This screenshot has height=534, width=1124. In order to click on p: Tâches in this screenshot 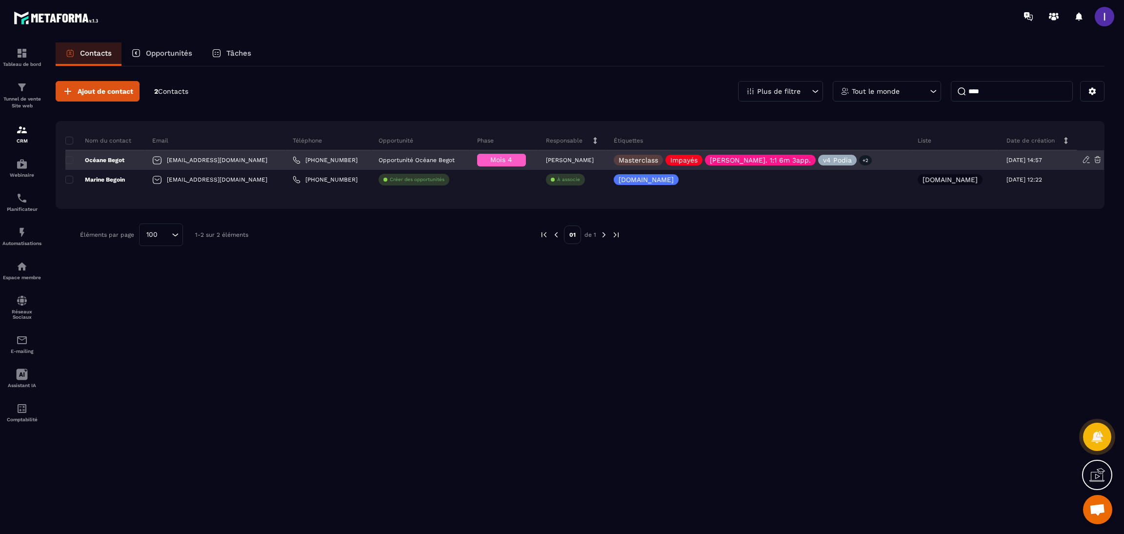, I will do `click(239, 53)`.